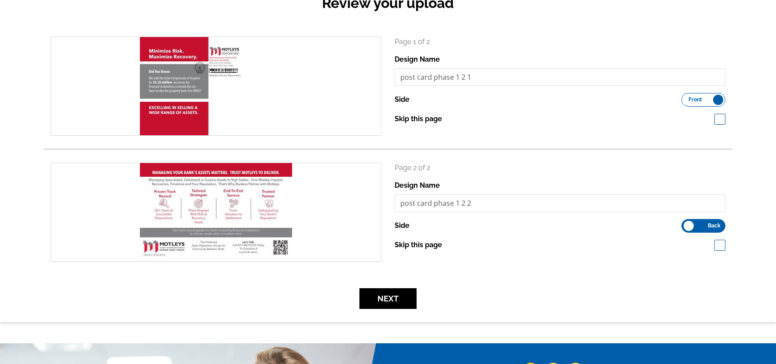 This screenshot has height=364, width=776. I want to click on p: Page 2 of 2, so click(560, 168).